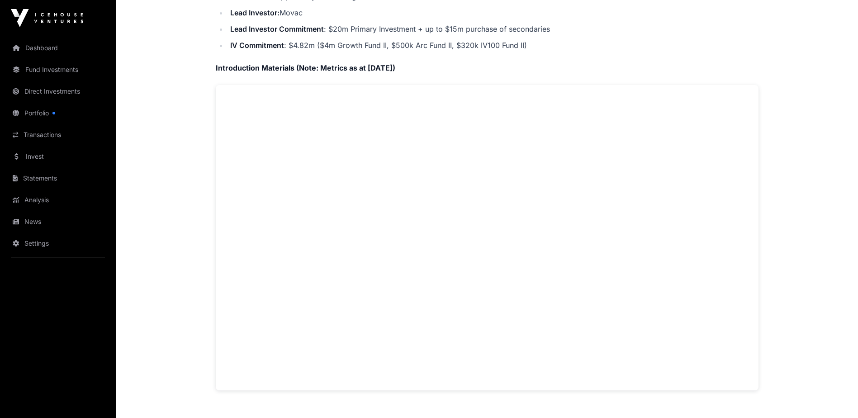 The width and height of the screenshot is (858, 418). What do you see at coordinates (58, 157) in the screenshot?
I see `a: Invest` at bounding box center [58, 157].